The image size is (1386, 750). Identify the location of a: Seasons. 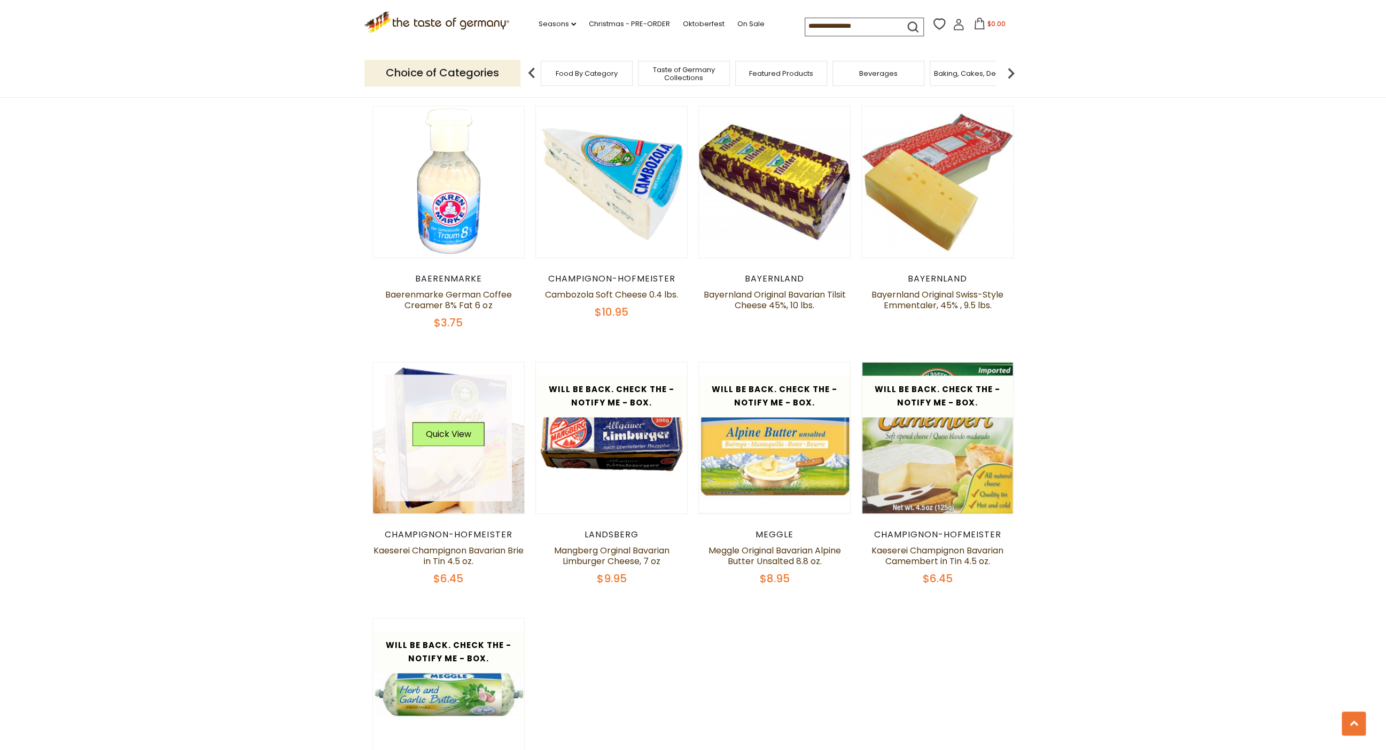
(557, 24).